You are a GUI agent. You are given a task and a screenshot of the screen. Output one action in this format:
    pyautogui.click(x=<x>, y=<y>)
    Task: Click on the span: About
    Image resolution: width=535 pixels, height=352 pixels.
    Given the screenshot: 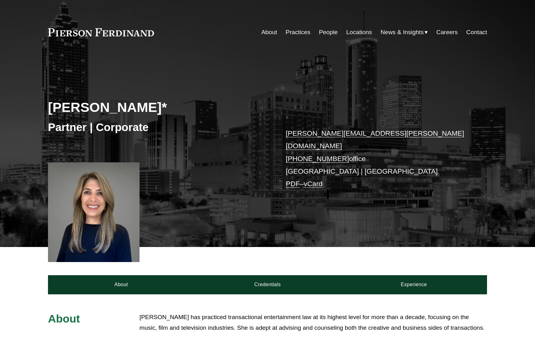 What is the action you would take?
    pyautogui.click(x=64, y=318)
    